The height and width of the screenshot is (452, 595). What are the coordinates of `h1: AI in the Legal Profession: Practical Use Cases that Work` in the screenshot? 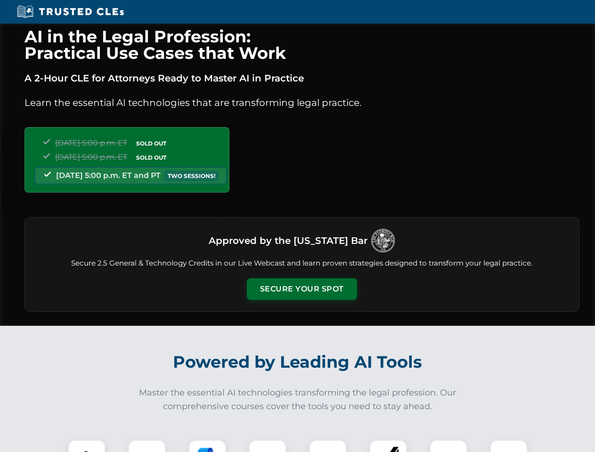 It's located at (302, 45).